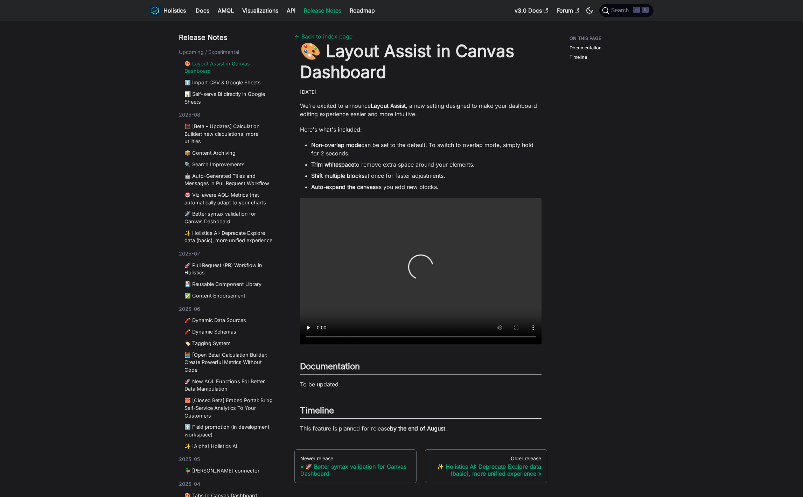 This screenshot has width=803, height=497. Describe the element at coordinates (322, 10) in the screenshot. I see `a: Release Notes` at that location.